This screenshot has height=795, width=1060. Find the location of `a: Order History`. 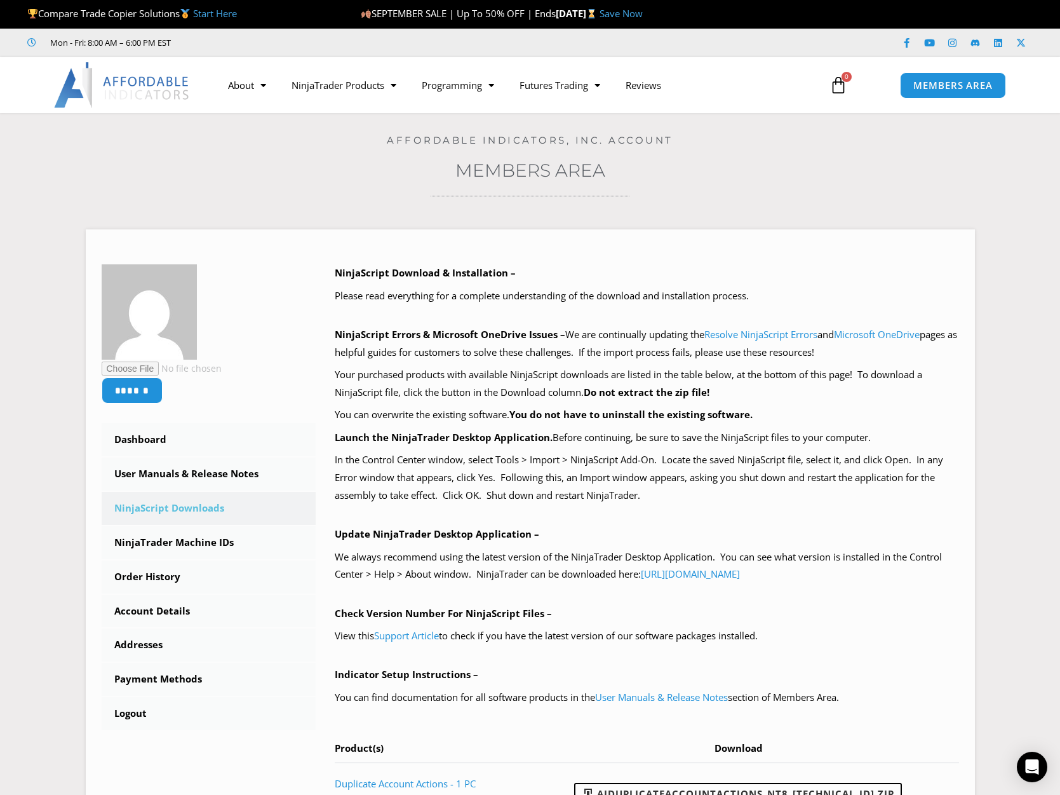

a: Order History is located at coordinates (209, 577).